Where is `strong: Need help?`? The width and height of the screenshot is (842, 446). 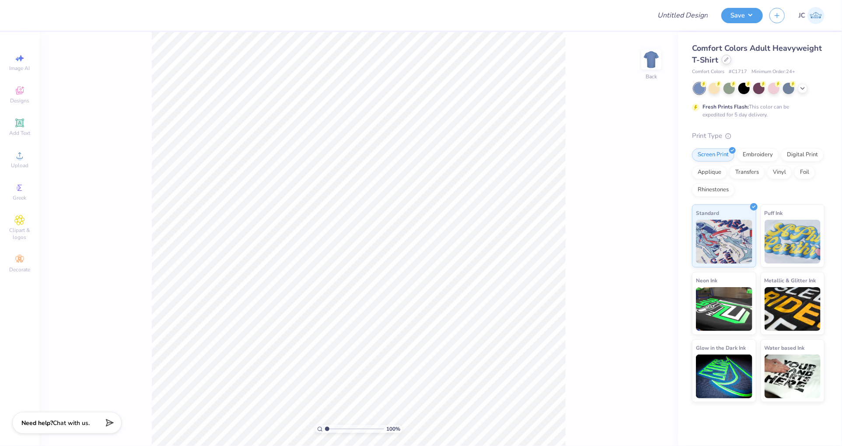
strong: Need help? is located at coordinates (37, 423).